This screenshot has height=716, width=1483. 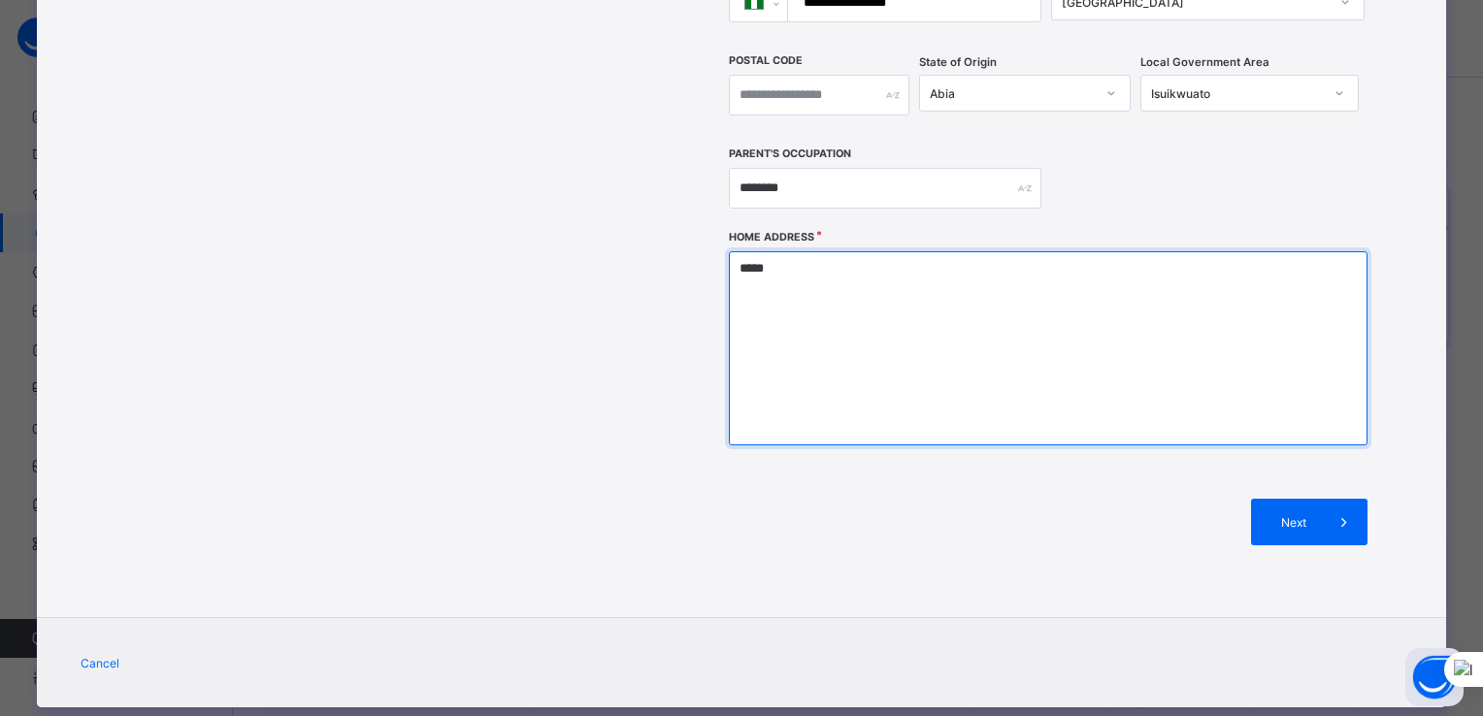 What do you see at coordinates (1293, 522) in the screenshot?
I see `span: Next` at bounding box center [1293, 522].